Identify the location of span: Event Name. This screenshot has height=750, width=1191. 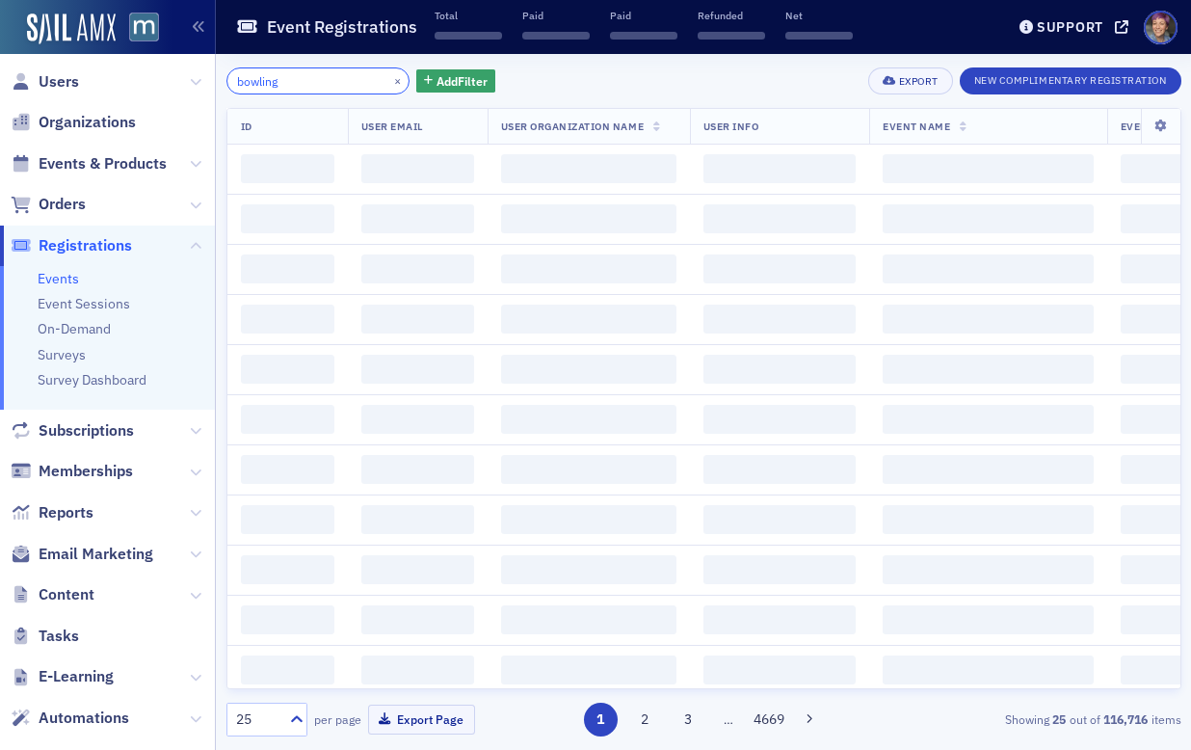
(916, 126).